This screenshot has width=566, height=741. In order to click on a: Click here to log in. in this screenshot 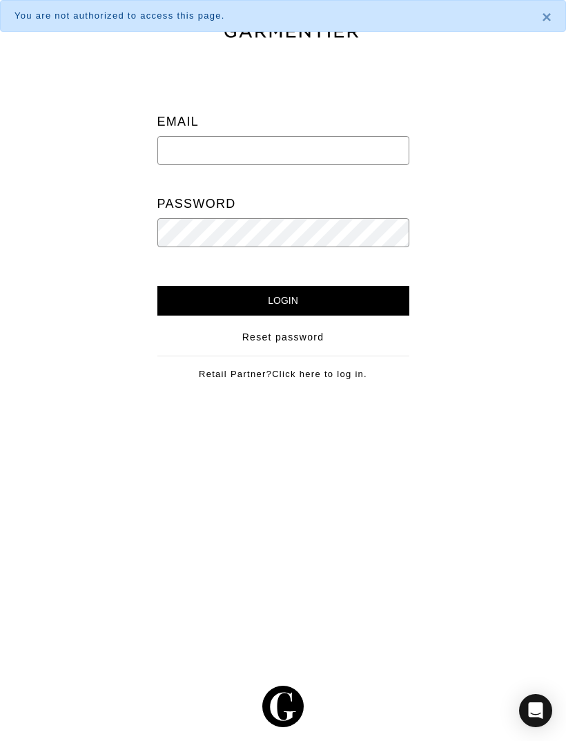, I will do `click(320, 374)`.